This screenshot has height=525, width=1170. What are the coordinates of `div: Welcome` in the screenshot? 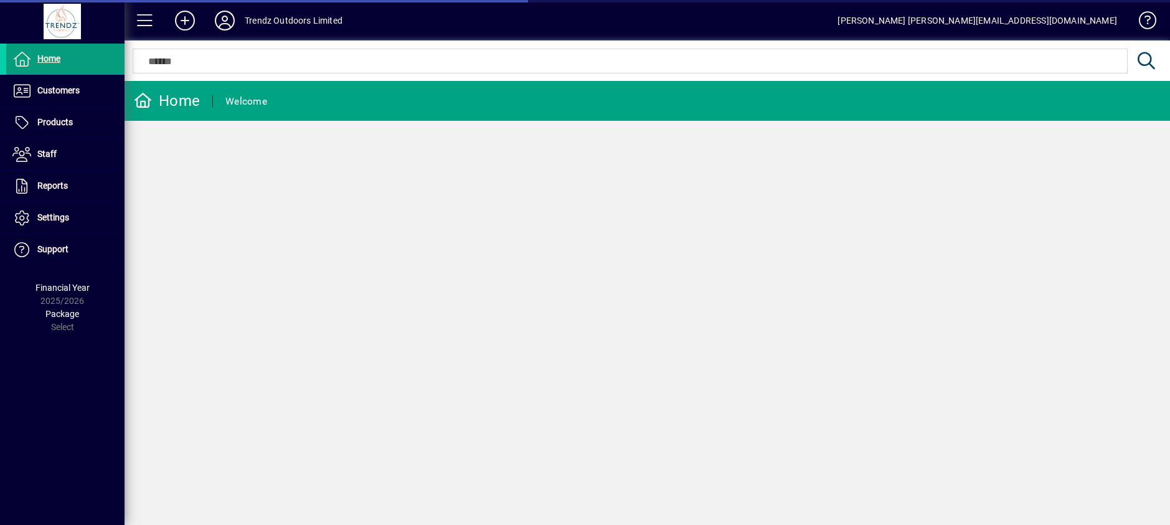 It's located at (246, 102).